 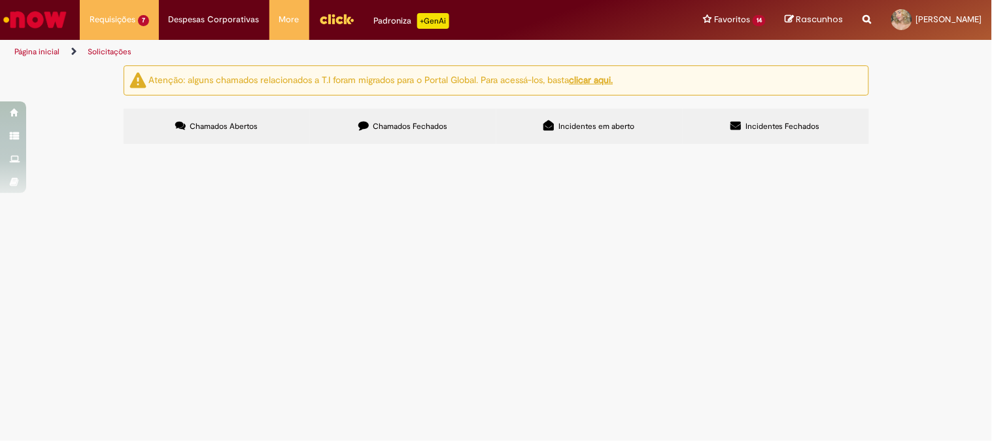 What do you see at coordinates (411, 21) in the screenshot?
I see `div: Padroniza` at bounding box center [411, 21].